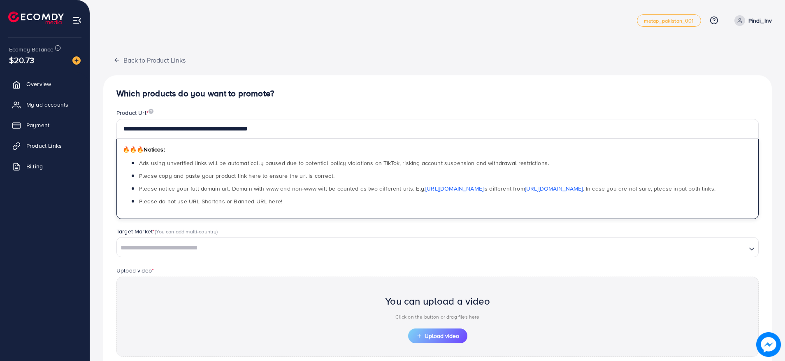  What do you see at coordinates (21, 60) in the screenshot?
I see `span: $20.73` at bounding box center [21, 60].